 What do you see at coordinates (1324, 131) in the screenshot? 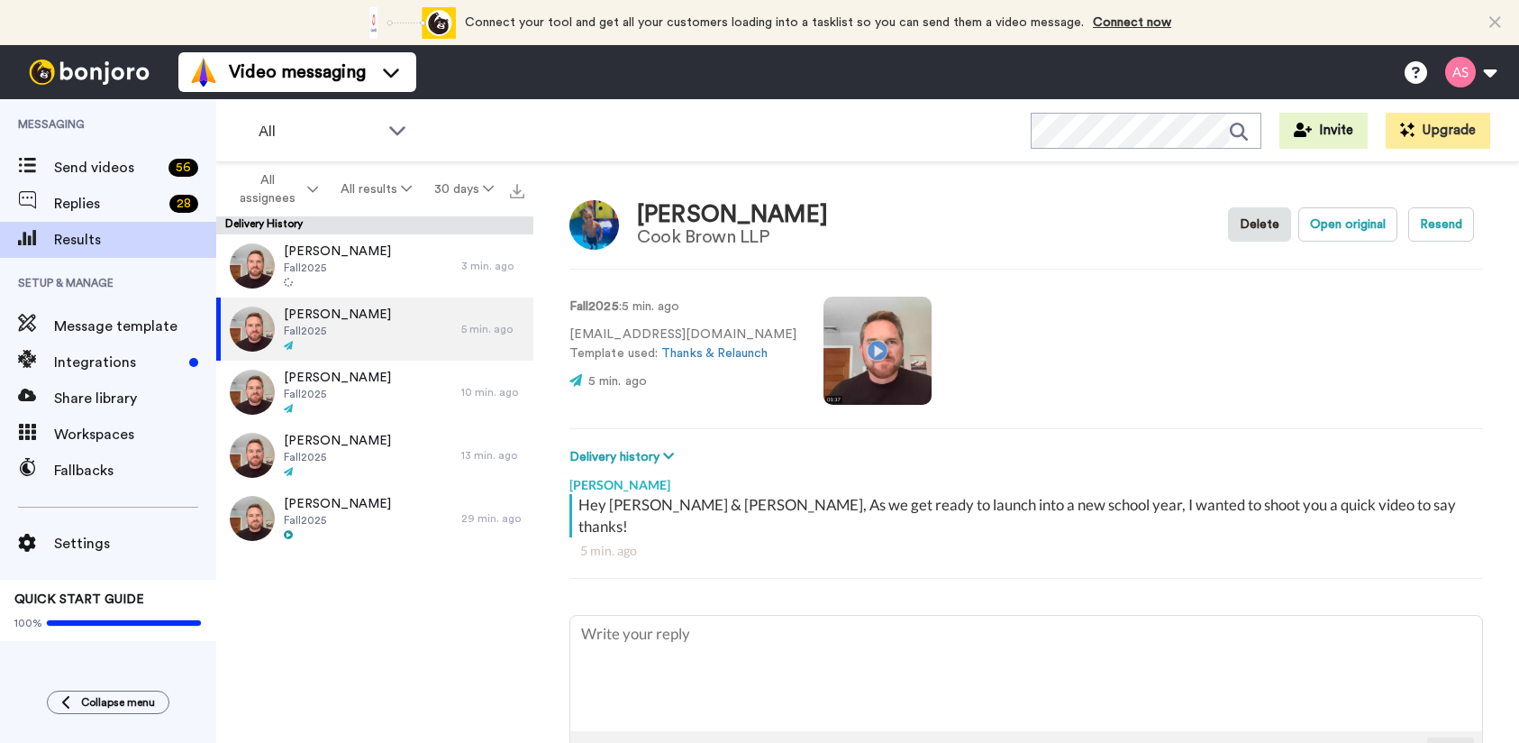
I see `button: Invite` at bounding box center [1324, 131].